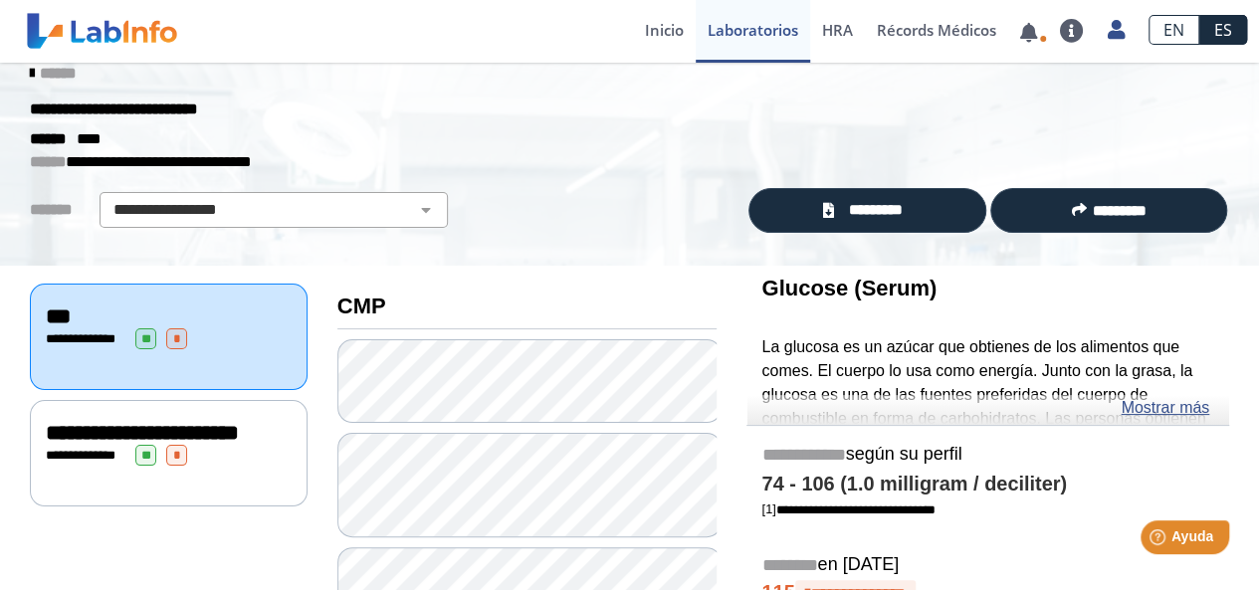 The width and height of the screenshot is (1259, 590). I want to click on a: EN, so click(1173, 30).